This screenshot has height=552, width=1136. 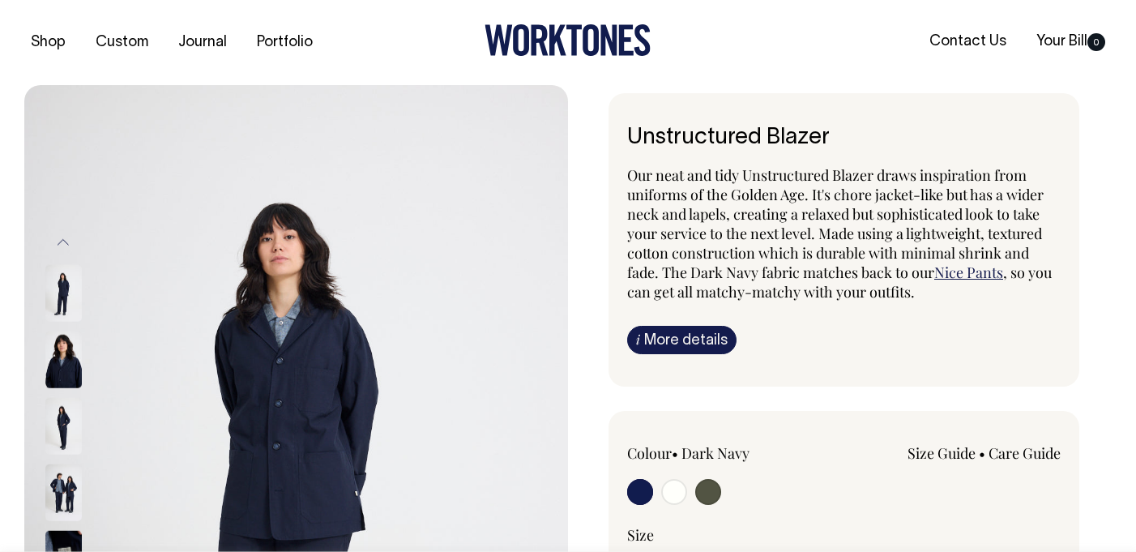 What do you see at coordinates (1071, 41) in the screenshot?
I see `a: Your Bill0` at bounding box center [1071, 41].